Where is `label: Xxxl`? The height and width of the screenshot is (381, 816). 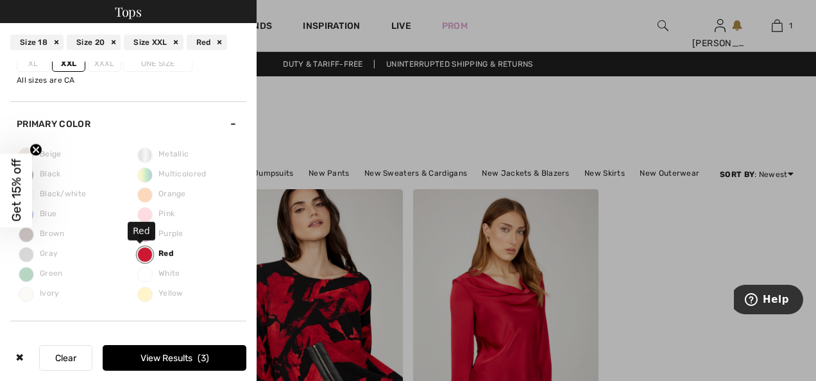 label: Xxxl is located at coordinates (105, 64).